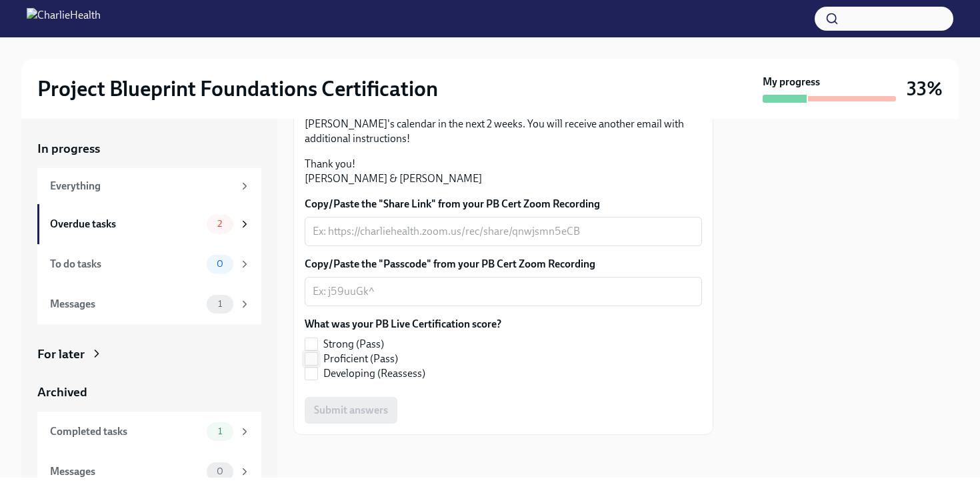 The image size is (980, 491). Describe the element at coordinates (149, 354) in the screenshot. I see `a: For later` at that location.